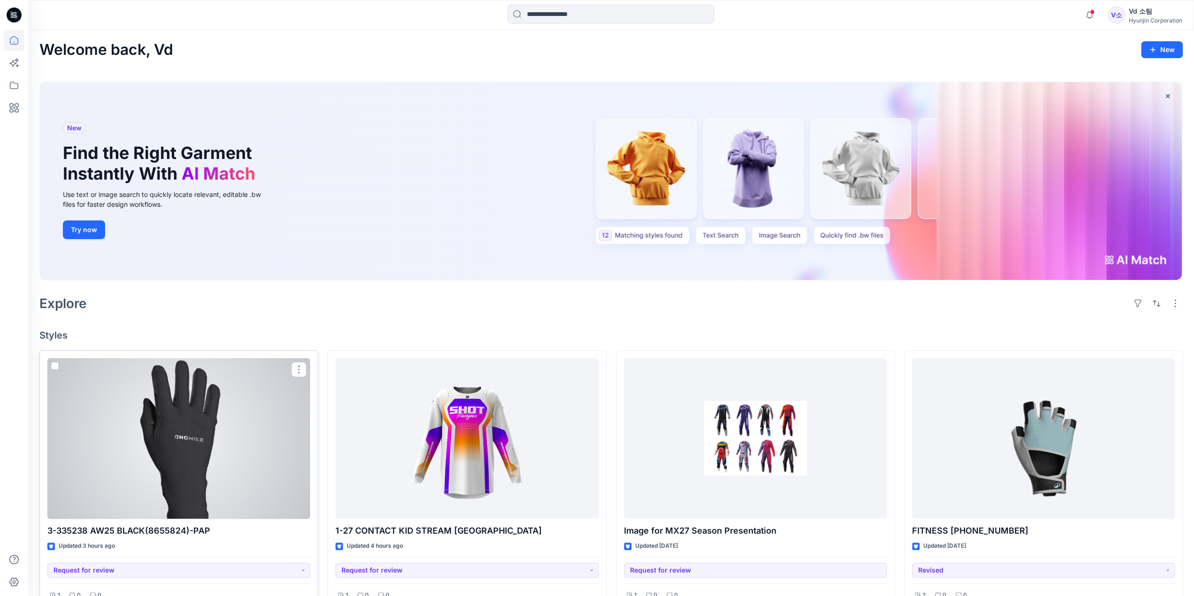 The image size is (1194, 596). I want to click on span: AI Match, so click(218, 174).